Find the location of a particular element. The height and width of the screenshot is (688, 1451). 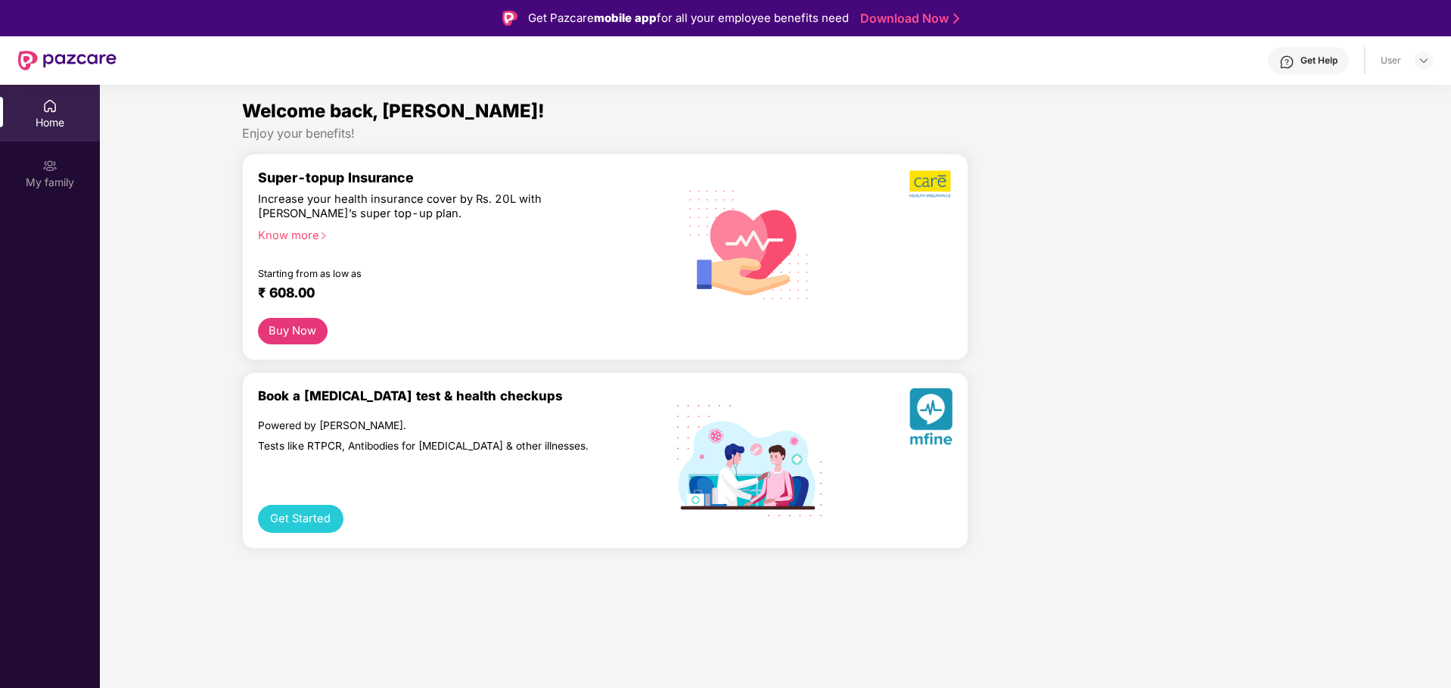

button: Get Started is located at coordinates (300, 518).